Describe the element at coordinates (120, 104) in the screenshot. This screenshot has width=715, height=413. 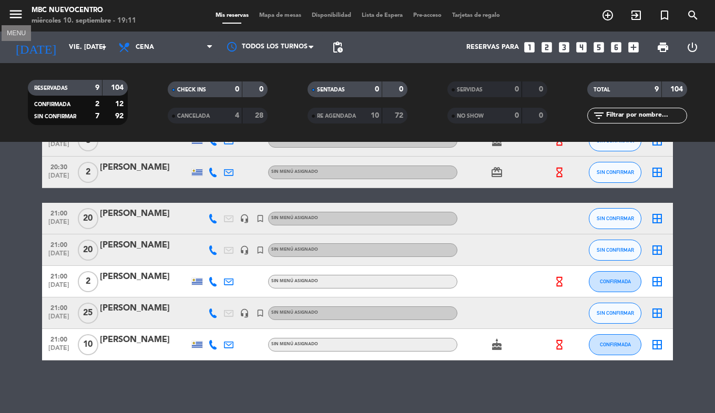
I see `strong: 12` at that location.